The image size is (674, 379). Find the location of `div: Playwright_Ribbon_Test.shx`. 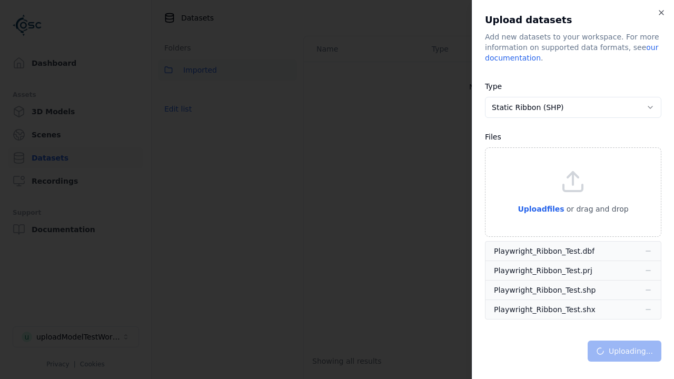

div: Playwright_Ribbon_Test.shx is located at coordinates (544, 309).